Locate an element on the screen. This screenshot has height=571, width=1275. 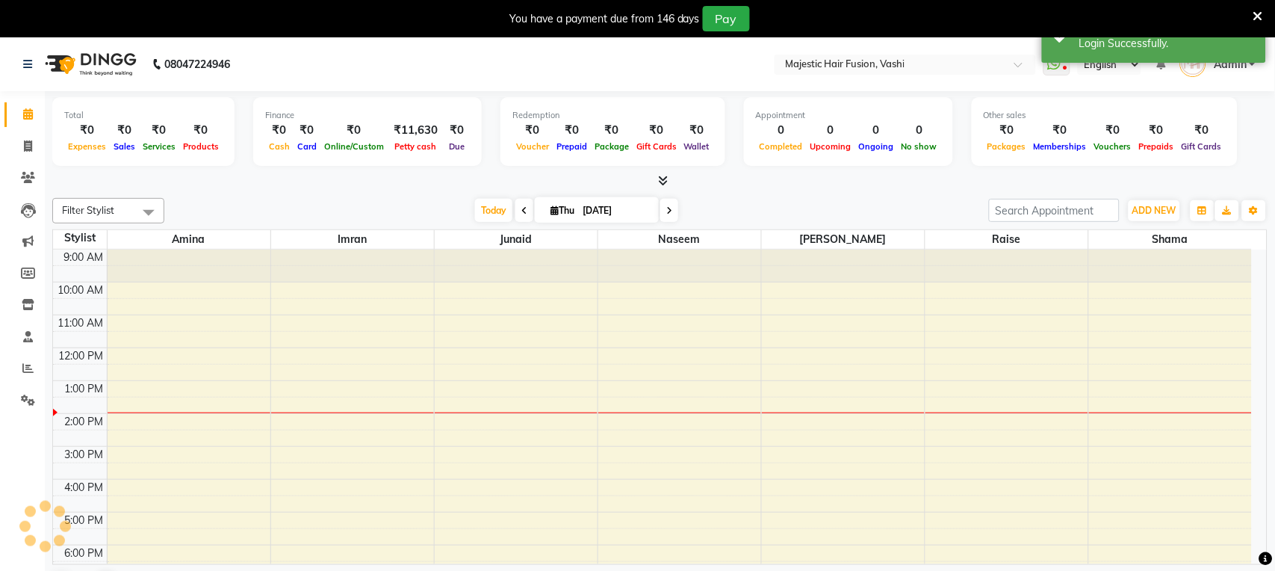
span: Services is located at coordinates (159, 146).